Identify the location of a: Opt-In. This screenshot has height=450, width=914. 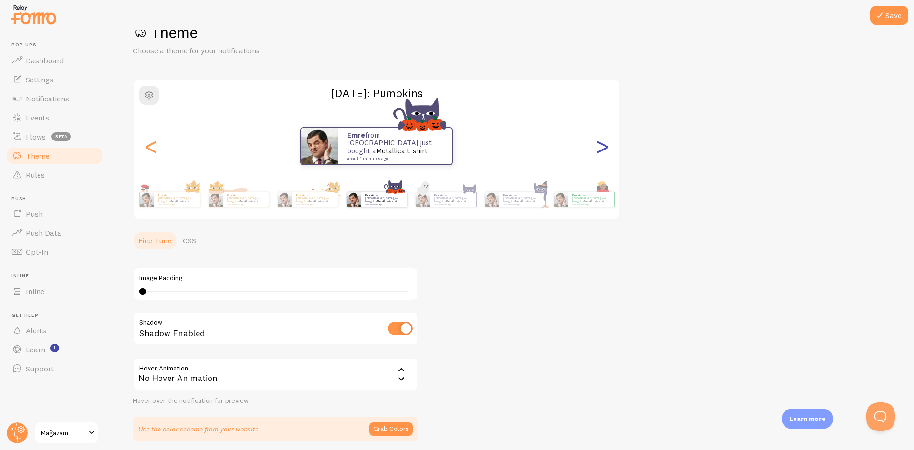
(55, 252).